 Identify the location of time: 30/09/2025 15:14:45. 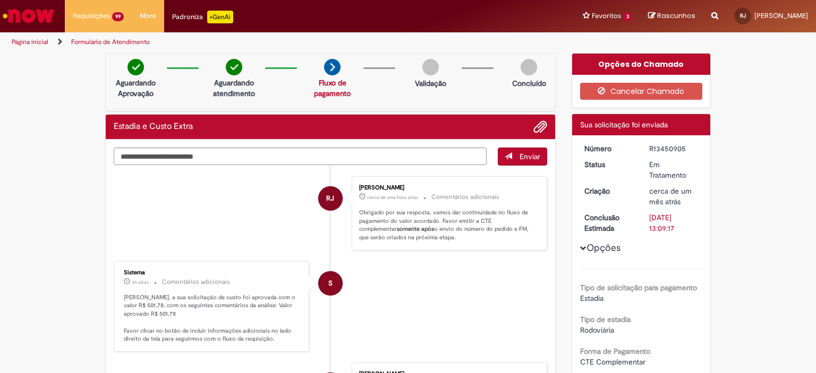
(140, 283).